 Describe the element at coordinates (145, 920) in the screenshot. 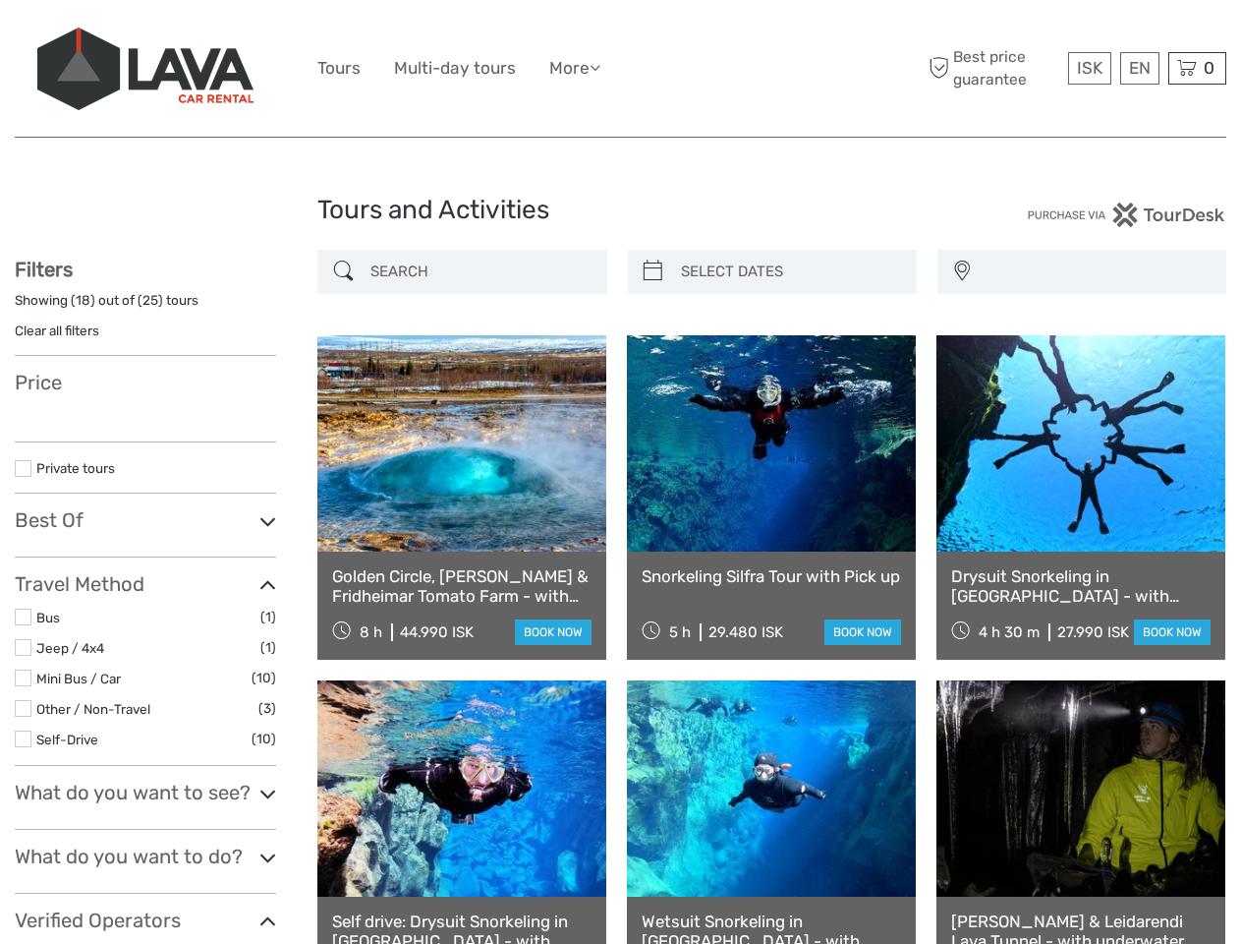

I see `h3: Verified Operators` at that location.